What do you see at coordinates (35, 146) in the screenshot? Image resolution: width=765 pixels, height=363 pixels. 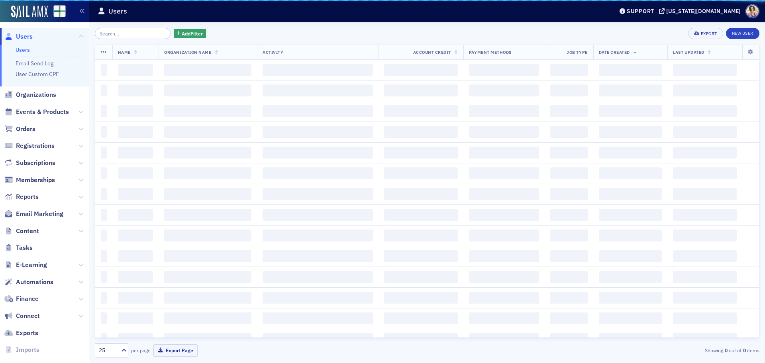 I see `span: Registrations` at bounding box center [35, 146].